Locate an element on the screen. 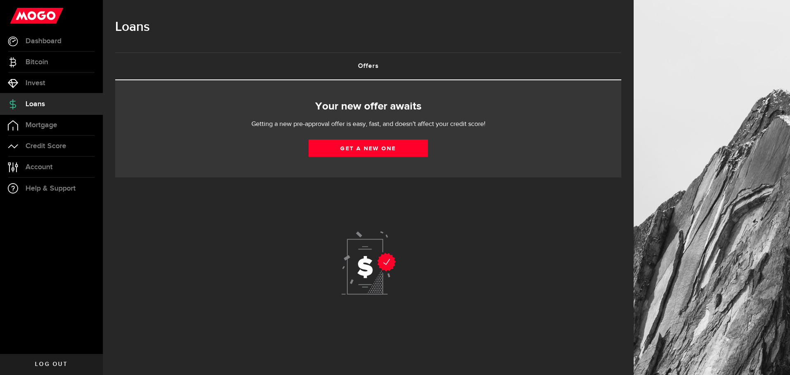  h2: Your new offer awaits is located at coordinates (368, 107).